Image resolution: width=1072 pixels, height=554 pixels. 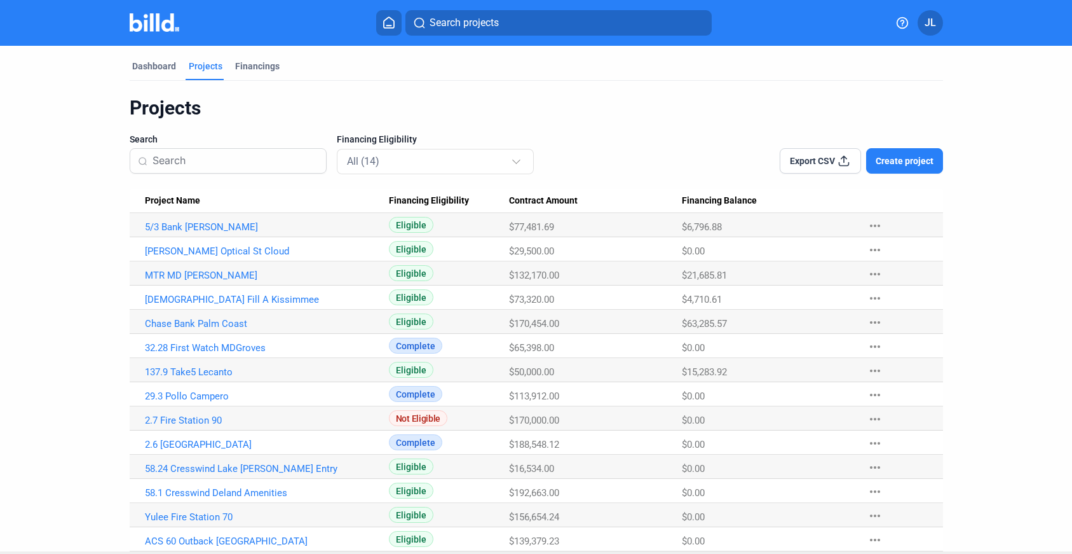 I want to click on button: JL, so click(x=931, y=23).